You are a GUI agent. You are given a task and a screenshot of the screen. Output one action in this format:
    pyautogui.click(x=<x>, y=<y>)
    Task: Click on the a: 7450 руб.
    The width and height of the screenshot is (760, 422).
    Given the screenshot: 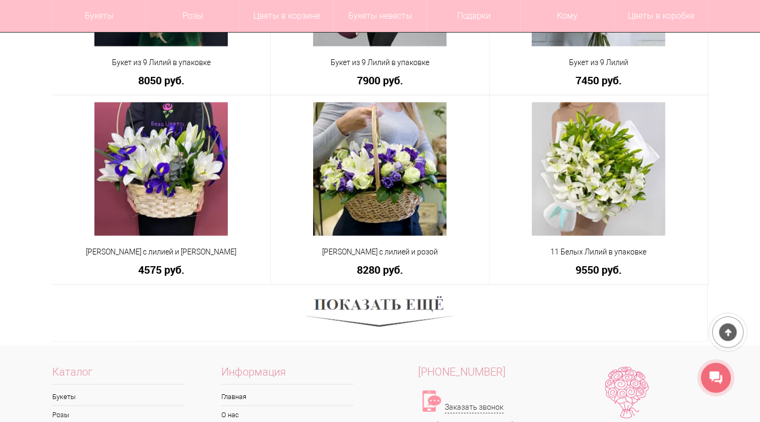 What is the action you would take?
    pyautogui.click(x=598, y=80)
    